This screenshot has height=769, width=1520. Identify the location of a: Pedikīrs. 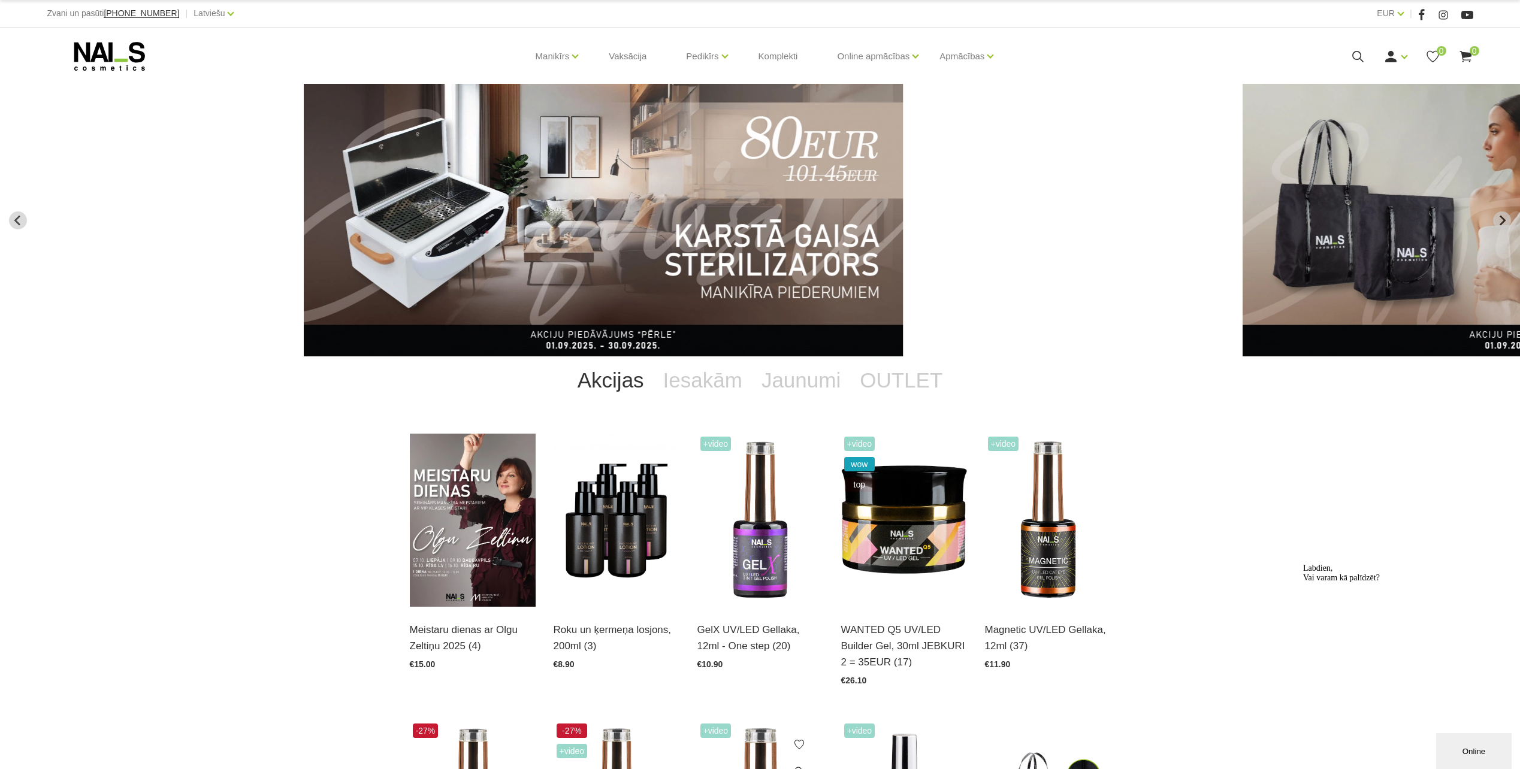
(702, 56).